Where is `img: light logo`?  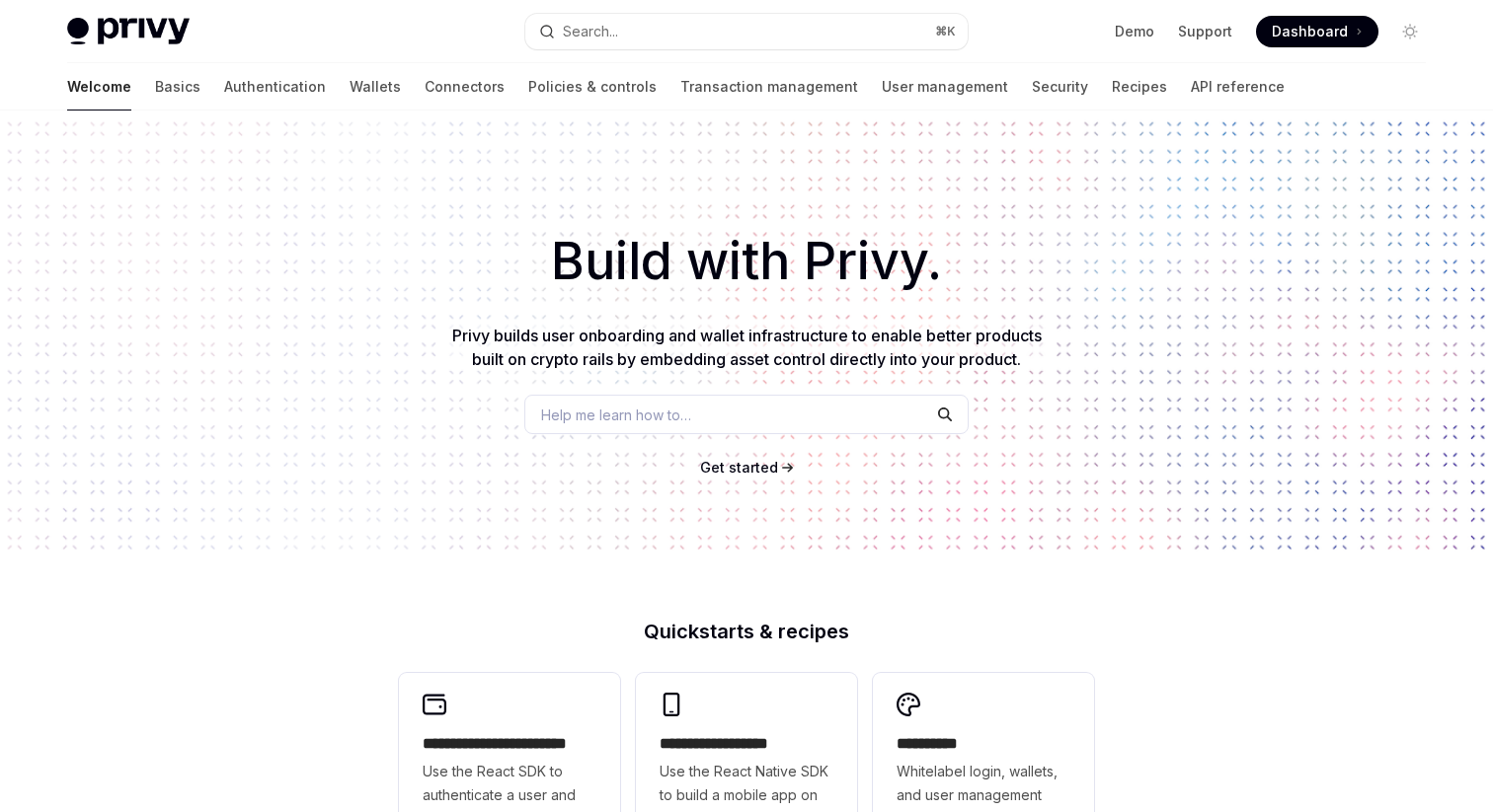
img: light logo is located at coordinates (128, 32).